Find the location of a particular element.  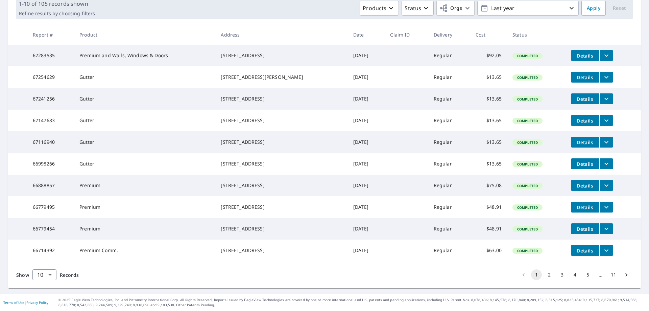

button: detailsBtn-67116940 is located at coordinates (585, 142).